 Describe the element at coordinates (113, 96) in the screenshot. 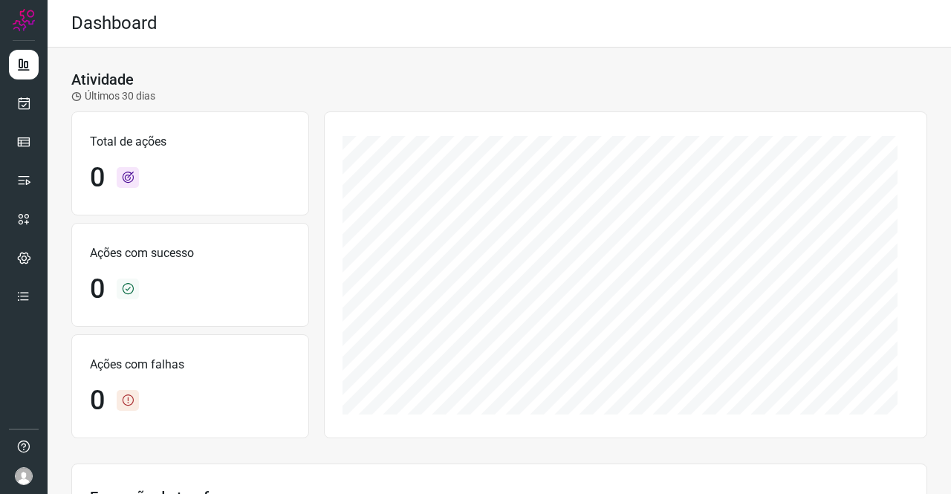

I see `p: Últimos 30 dias` at that location.